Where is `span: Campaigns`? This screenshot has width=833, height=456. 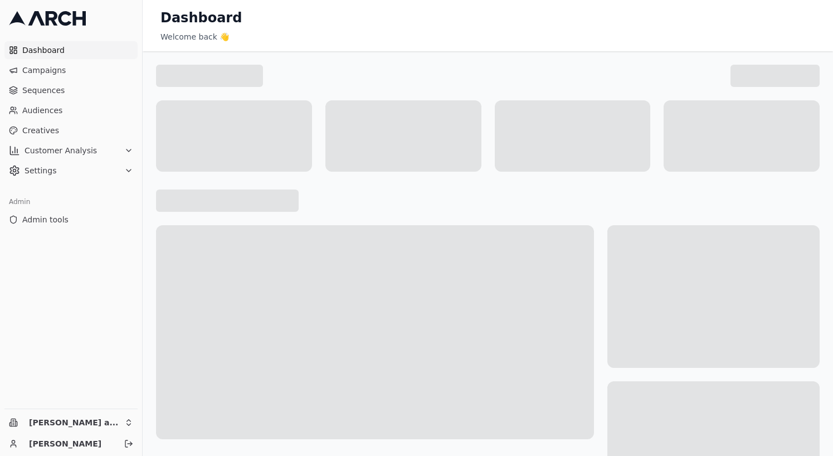 span: Campaigns is located at coordinates (77, 70).